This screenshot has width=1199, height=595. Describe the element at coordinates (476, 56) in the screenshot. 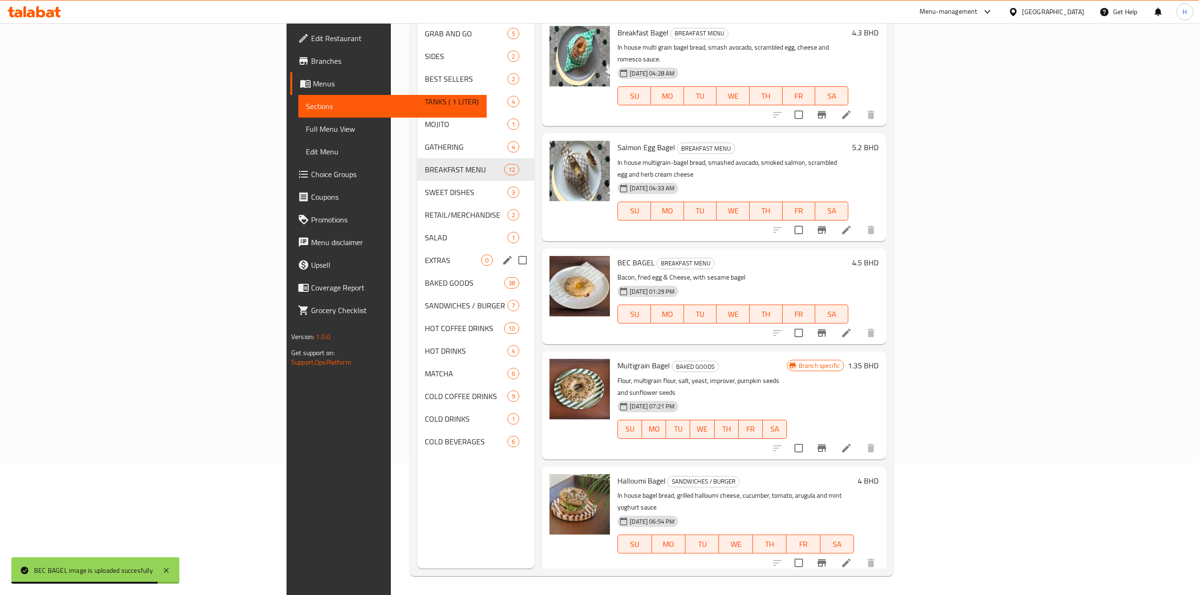

I see `div: SIDES2` at that location.